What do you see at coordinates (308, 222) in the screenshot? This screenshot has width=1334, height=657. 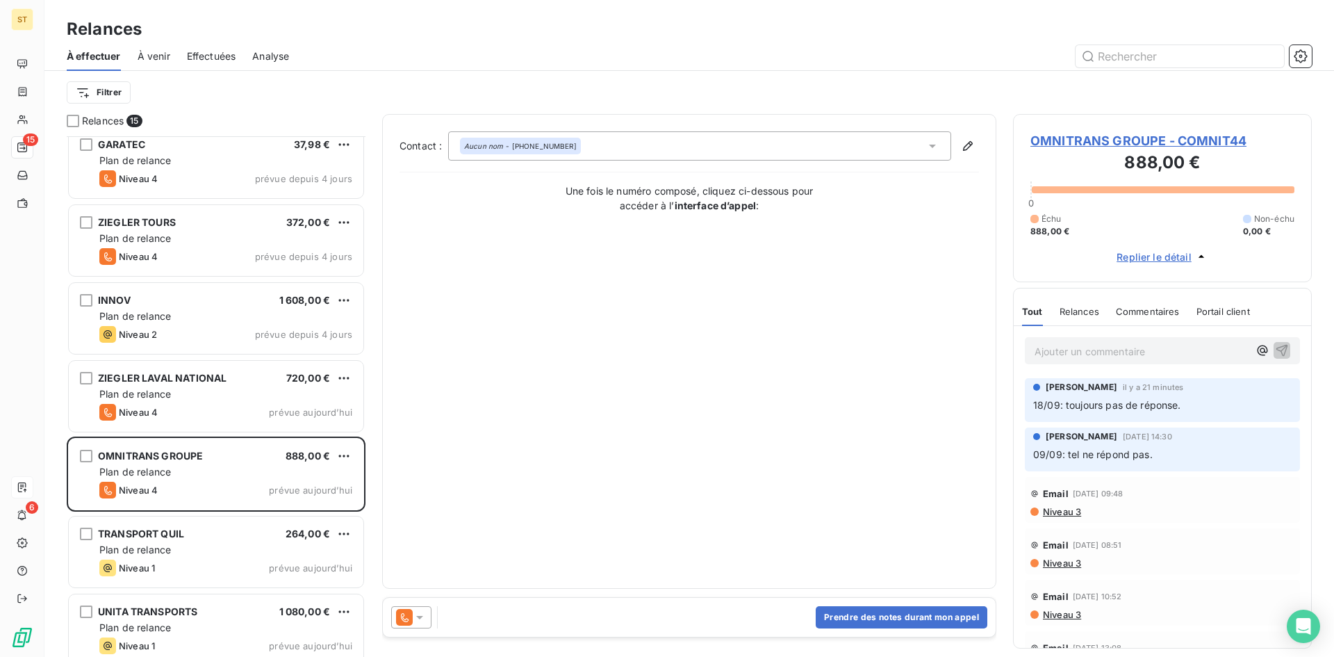 I see `span: 372,00 €` at bounding box center [308, 222].